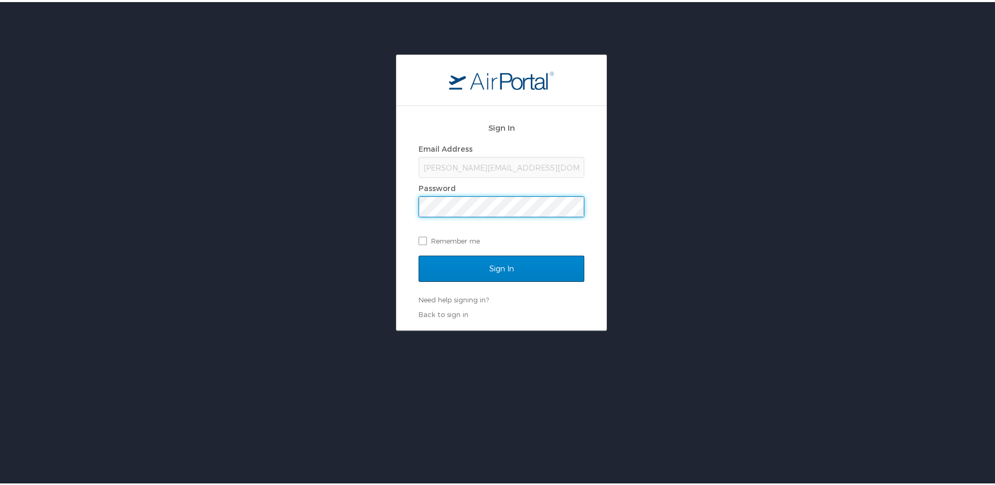  I want to click on label: Email Address, so click(445, 146).